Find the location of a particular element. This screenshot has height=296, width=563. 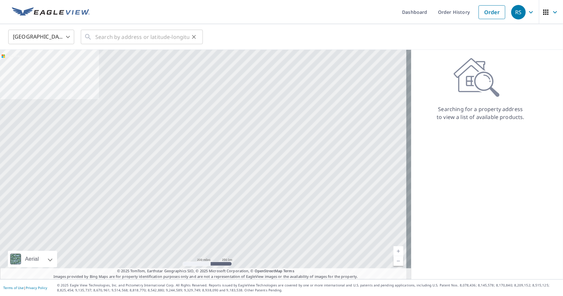

div: Aerial is located at coordinates (32, 259).